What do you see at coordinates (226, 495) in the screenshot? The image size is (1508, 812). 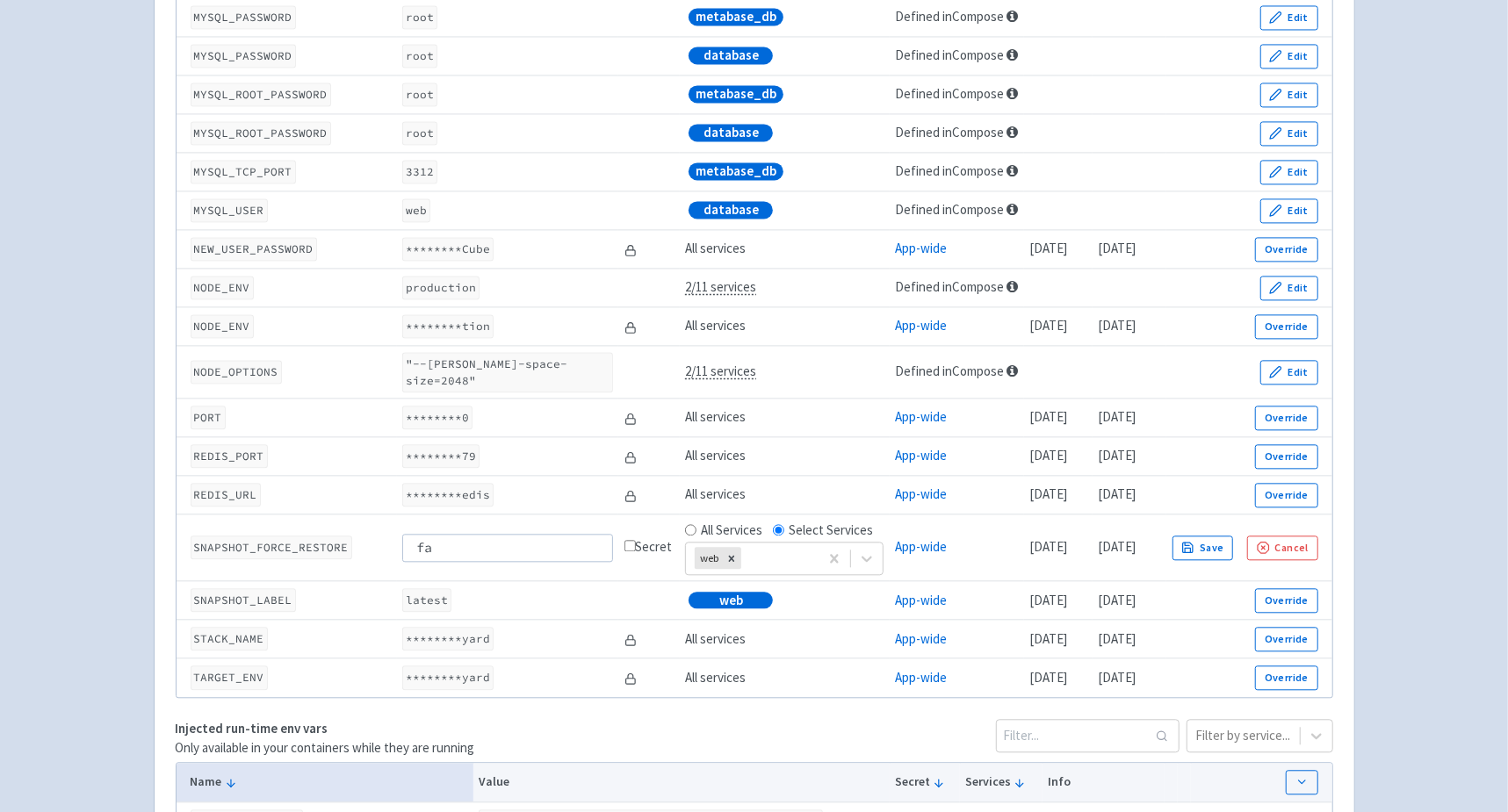 I see `code: REDIS_URL` at bounding box center [226, 495].